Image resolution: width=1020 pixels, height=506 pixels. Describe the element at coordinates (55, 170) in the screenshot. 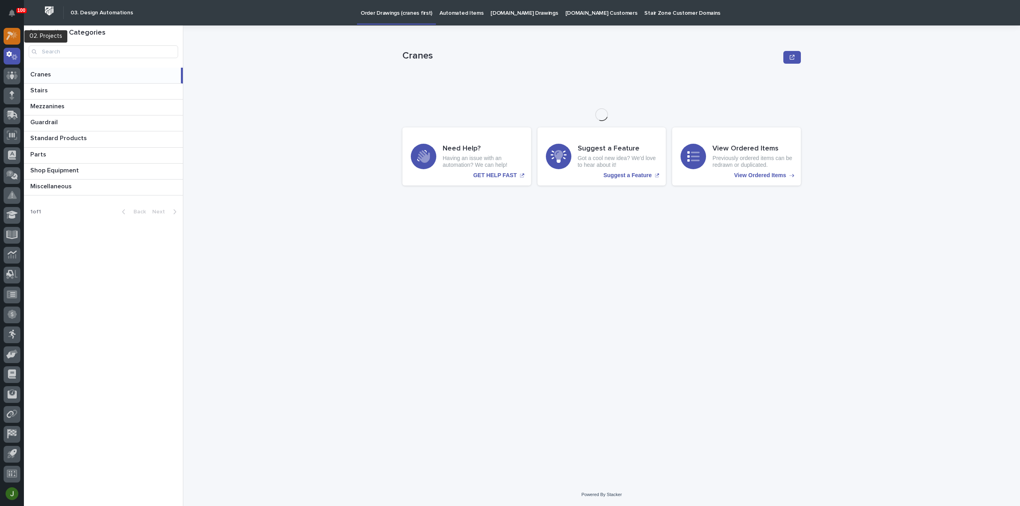

I see `p: Shop Equipment` at that location.